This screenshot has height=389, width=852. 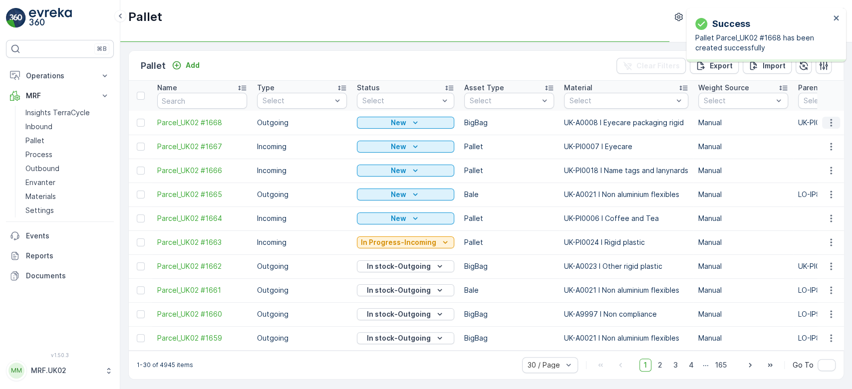 I want to click on a: Parcel_UK02 #1659, so click(x=202, y=339).